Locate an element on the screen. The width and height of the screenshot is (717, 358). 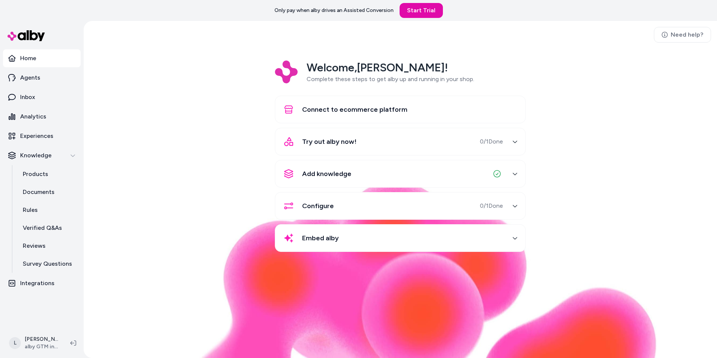
a: Agents is located at coordinates (42, 78).